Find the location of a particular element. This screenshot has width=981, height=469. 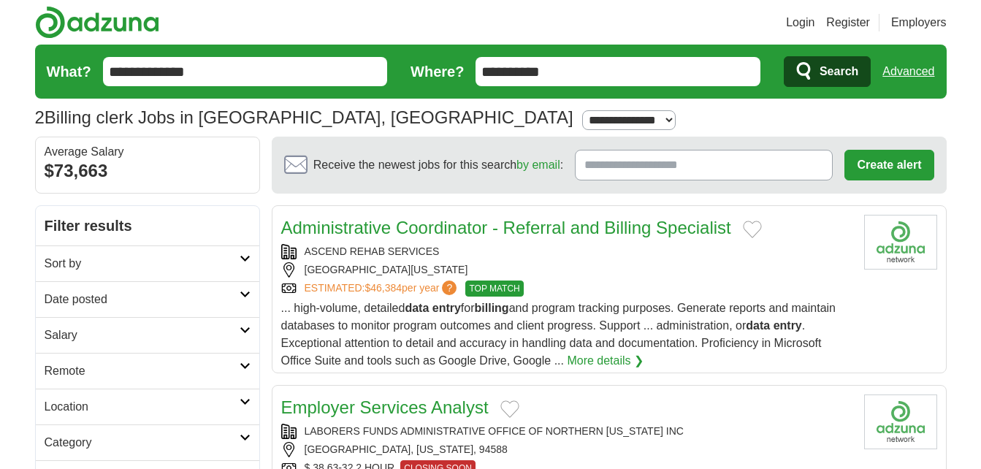

a: Sort by is located at coordinates (148, 263).